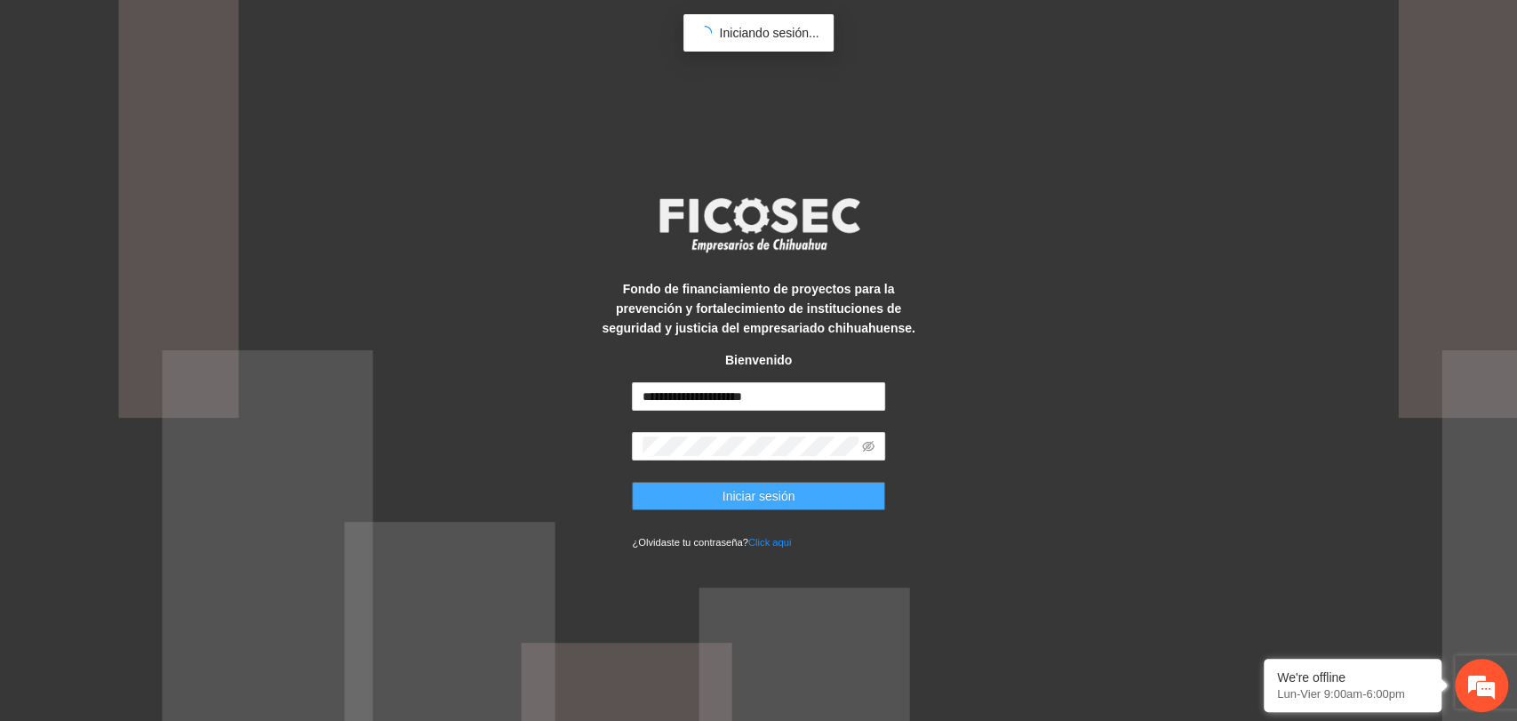  I want to click on span: eye-invisible, so click(868, 446).